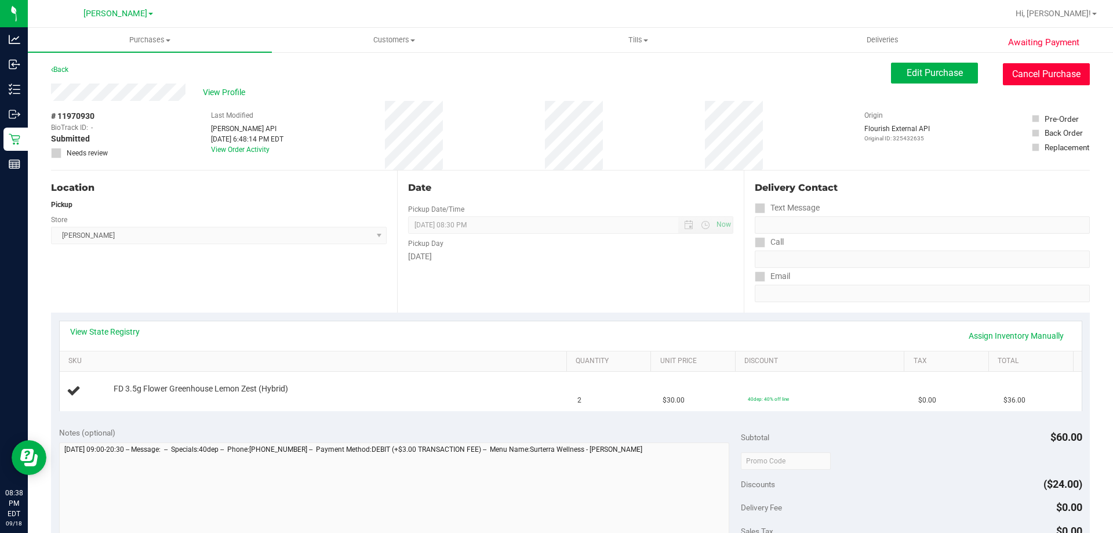  What do you see at coordinates (897, 138) in the screenshot?
I see `p: Original ID: 325432635` at bounding box center [897, 138].